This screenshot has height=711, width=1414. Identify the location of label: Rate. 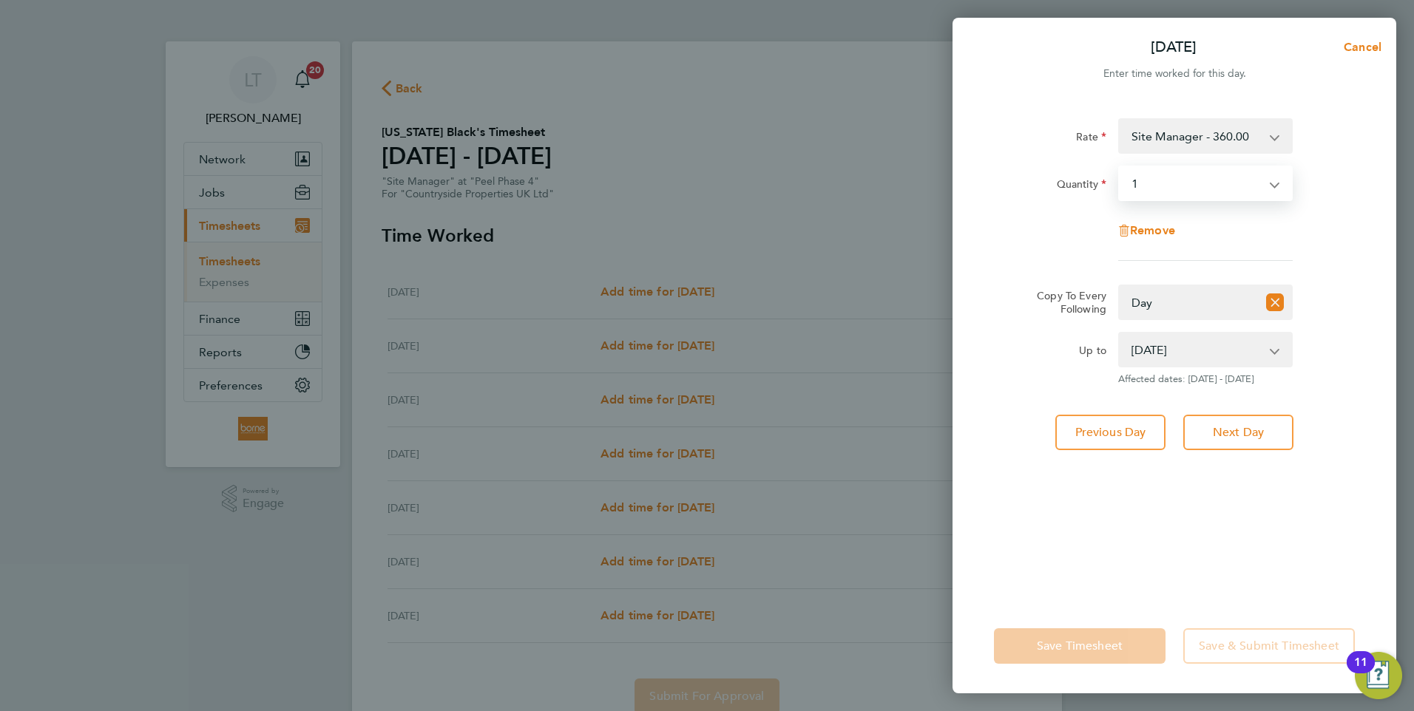
(1090, 139).